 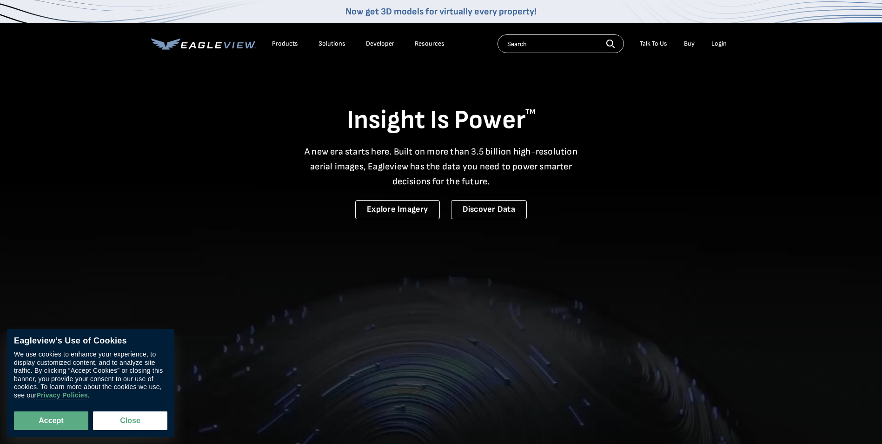 I want to click on div: Resources, so click(x=430, y=44).